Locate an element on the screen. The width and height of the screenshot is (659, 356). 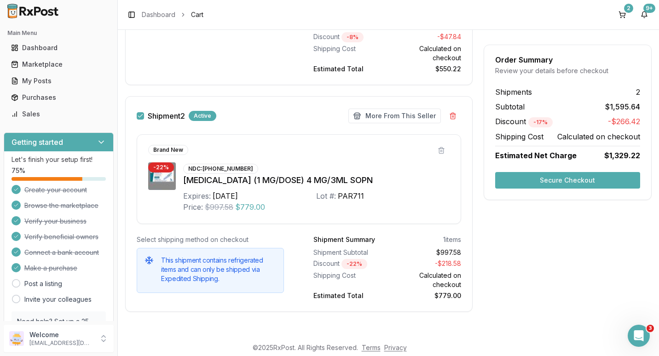
div: My Posts is located at coordinates (58, 81).